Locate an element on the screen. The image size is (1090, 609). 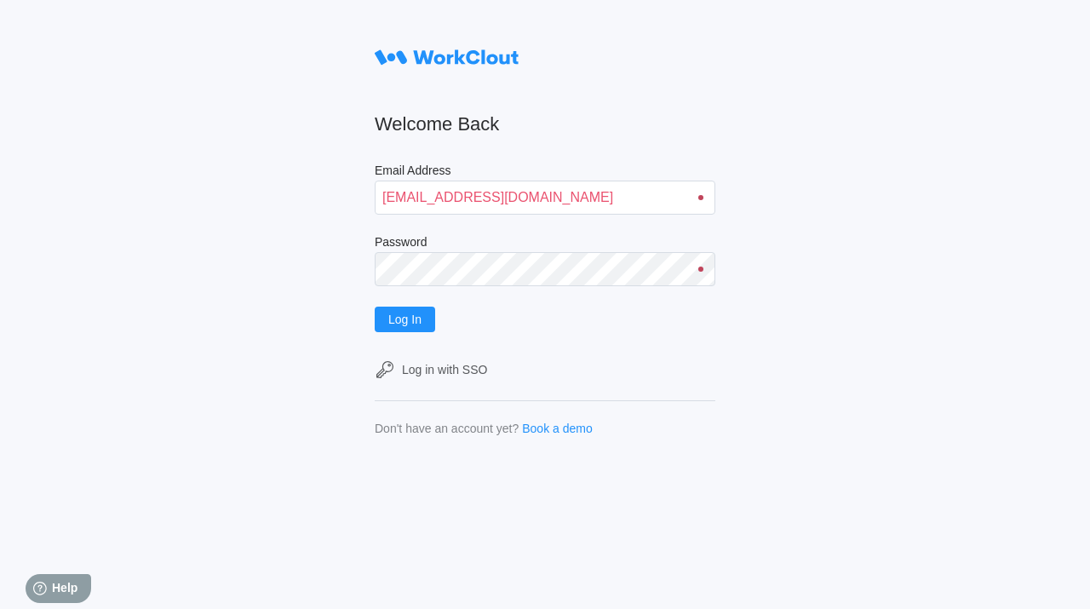
div: Don't have an account yet? is located at coordinates (446, 428).